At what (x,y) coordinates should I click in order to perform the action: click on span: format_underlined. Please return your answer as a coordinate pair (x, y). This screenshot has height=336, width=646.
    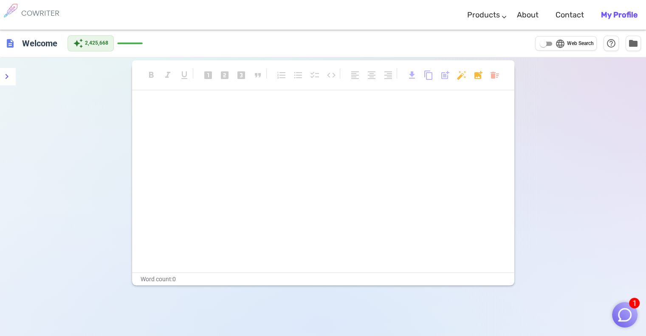
    Looking at the image, I should click on (184, 75).